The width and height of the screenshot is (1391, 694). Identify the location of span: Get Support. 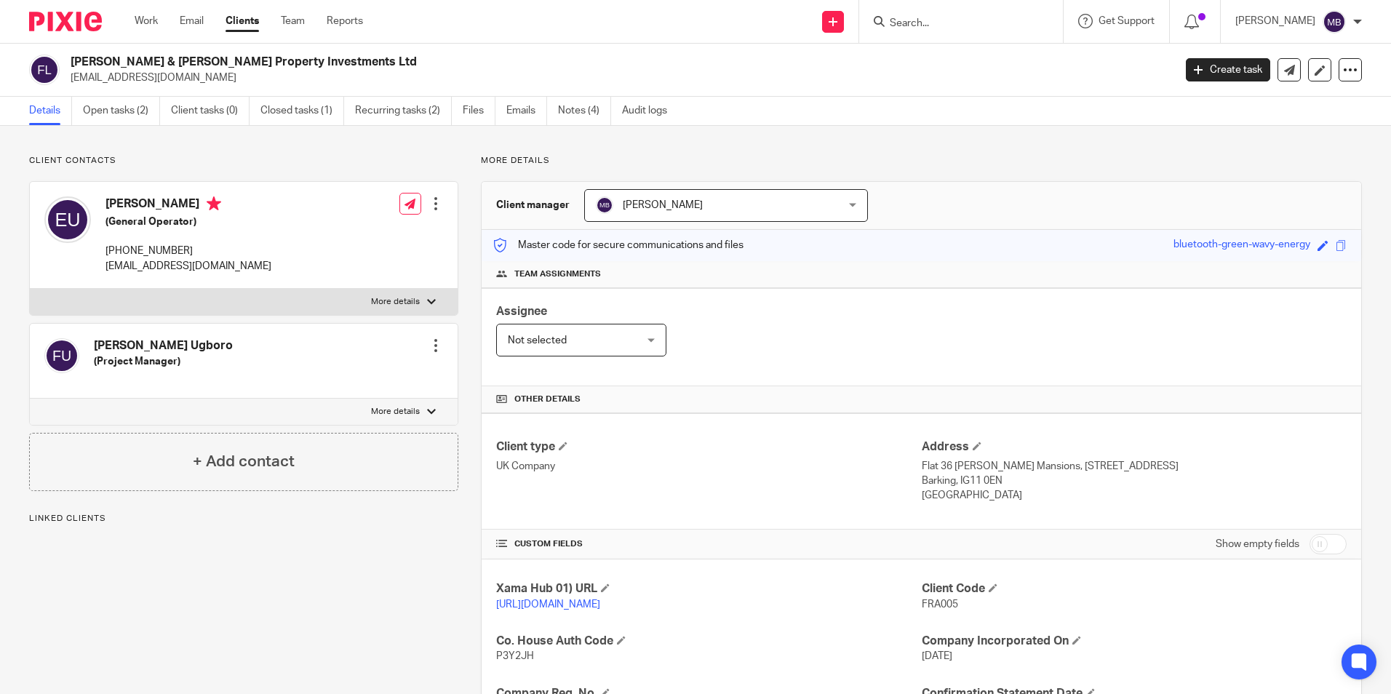
(1126, 21).